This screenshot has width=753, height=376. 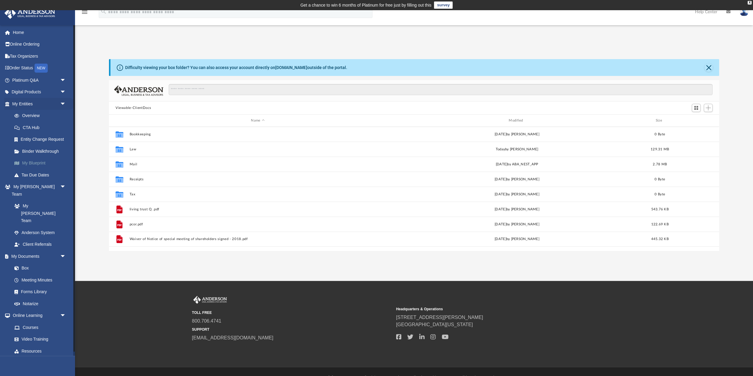 What do you see at coordinates (40, 32) in the screenshot?
I see `a: Home` at bounding box center [40, 32].